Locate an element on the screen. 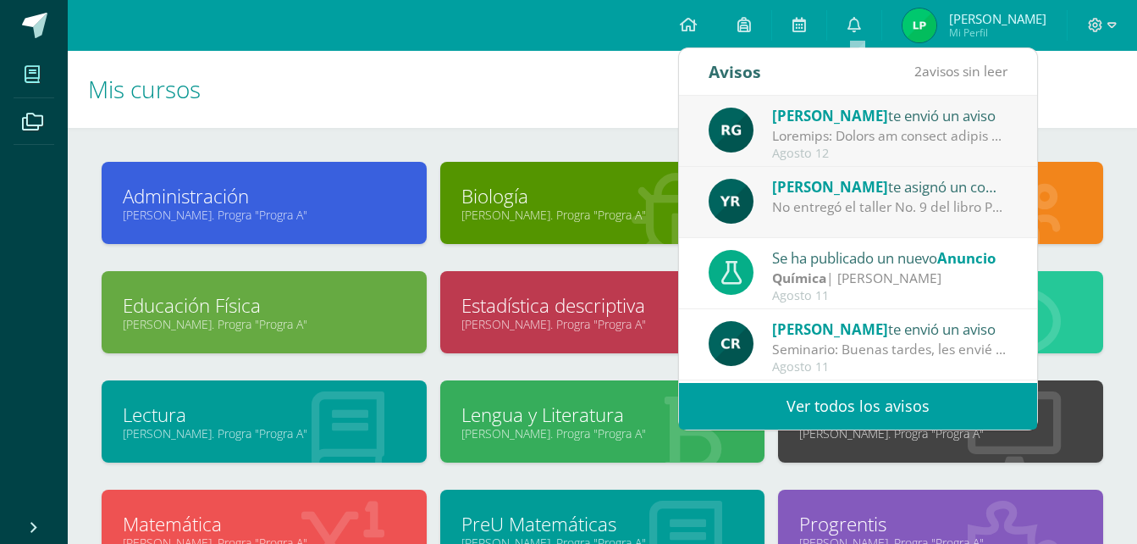 The image size is (1137, 544). a: Educación Física is located at coordinates (264, 305).